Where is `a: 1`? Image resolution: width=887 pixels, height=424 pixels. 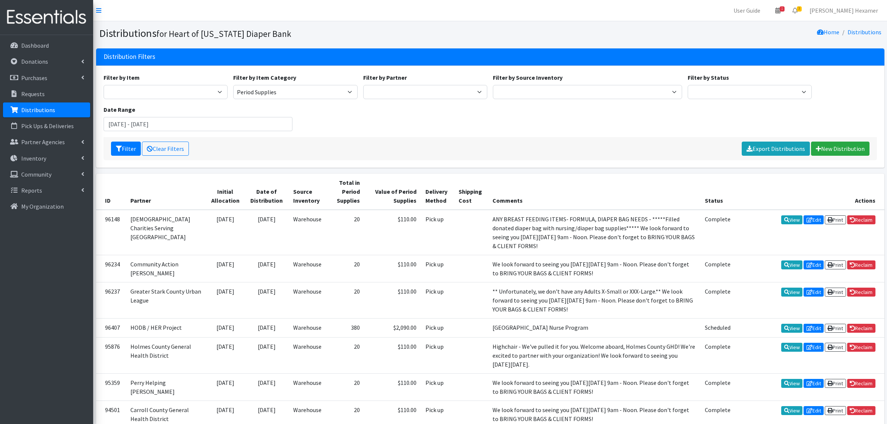 a: 1 is located at coordinates (778, 10).